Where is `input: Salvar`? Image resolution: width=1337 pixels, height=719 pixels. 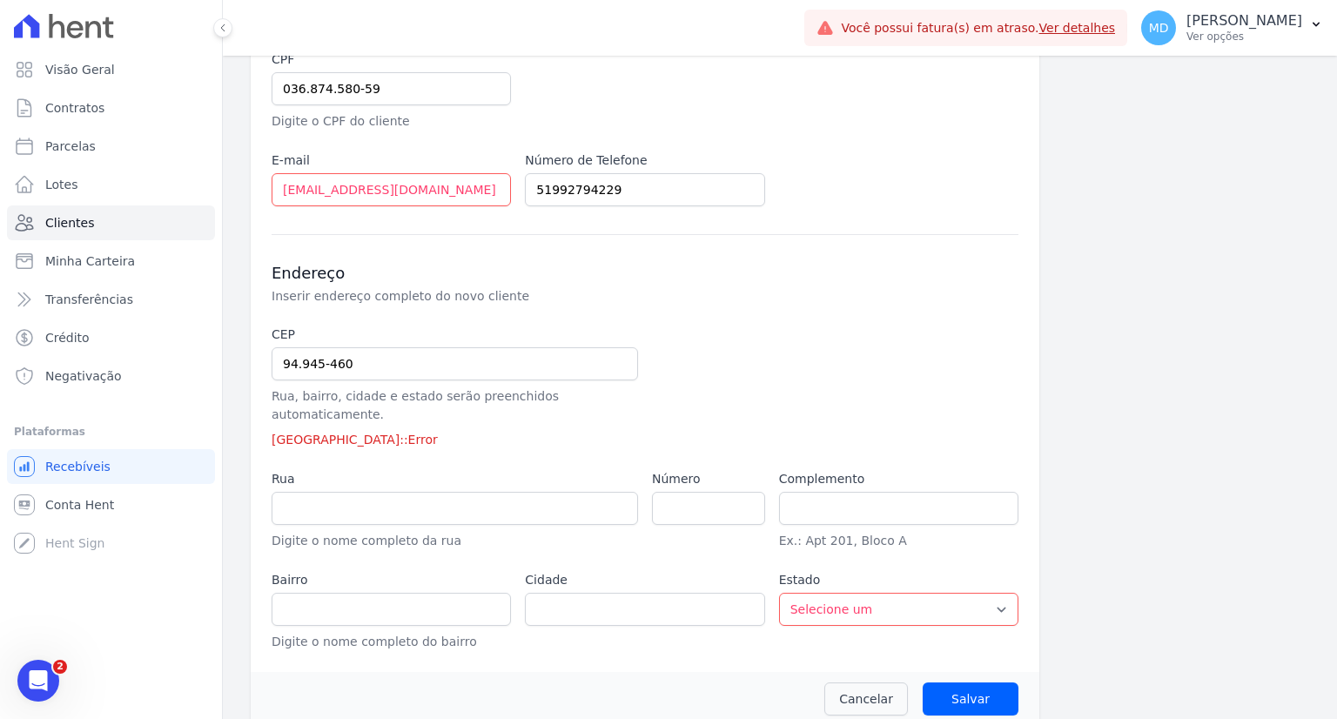 input: Salvar is located at coordinates (971, 699).